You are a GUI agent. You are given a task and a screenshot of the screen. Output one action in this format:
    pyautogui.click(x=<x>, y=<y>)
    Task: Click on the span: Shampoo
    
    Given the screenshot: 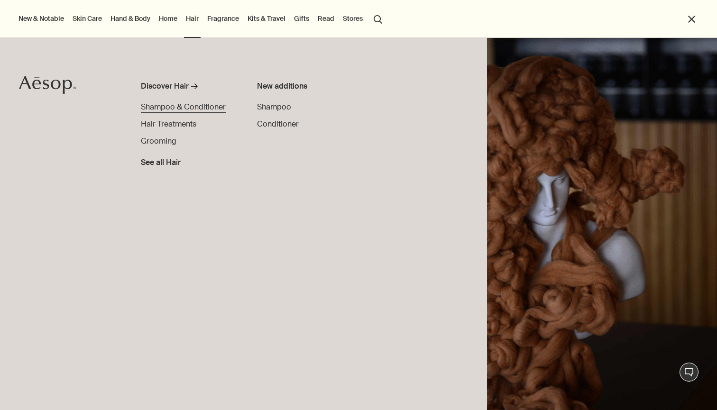 What is the action you would take?
    pyautogui.click(x=274, y=107)
    